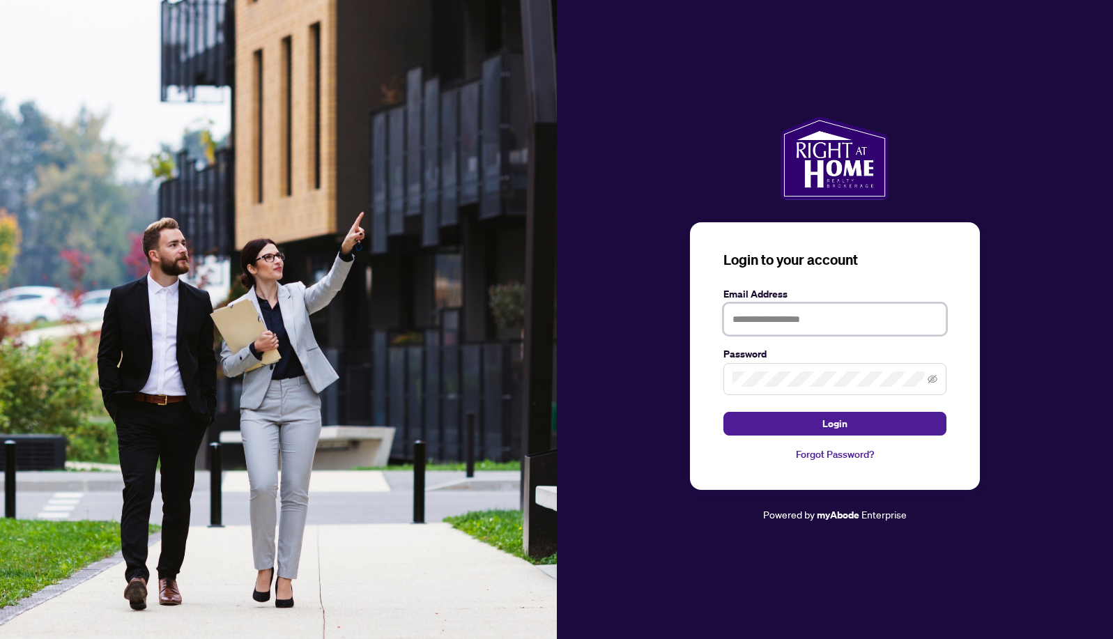 The height and width of the screenshot is (639, 1113). I want to click on span: Enterprise, so click(884, 514).